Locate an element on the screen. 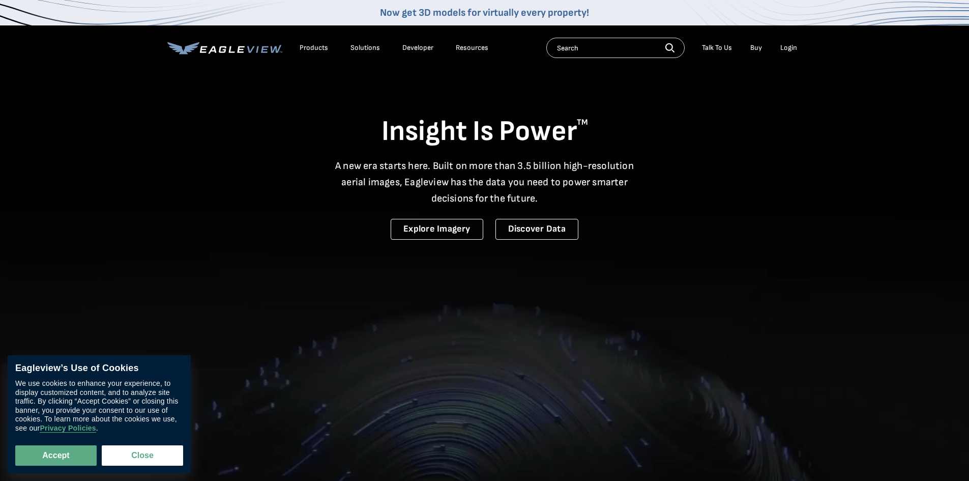 Image resolution: width=969 pixels, height=481 pixels. a: Developer is located at coordinates (418, 48).